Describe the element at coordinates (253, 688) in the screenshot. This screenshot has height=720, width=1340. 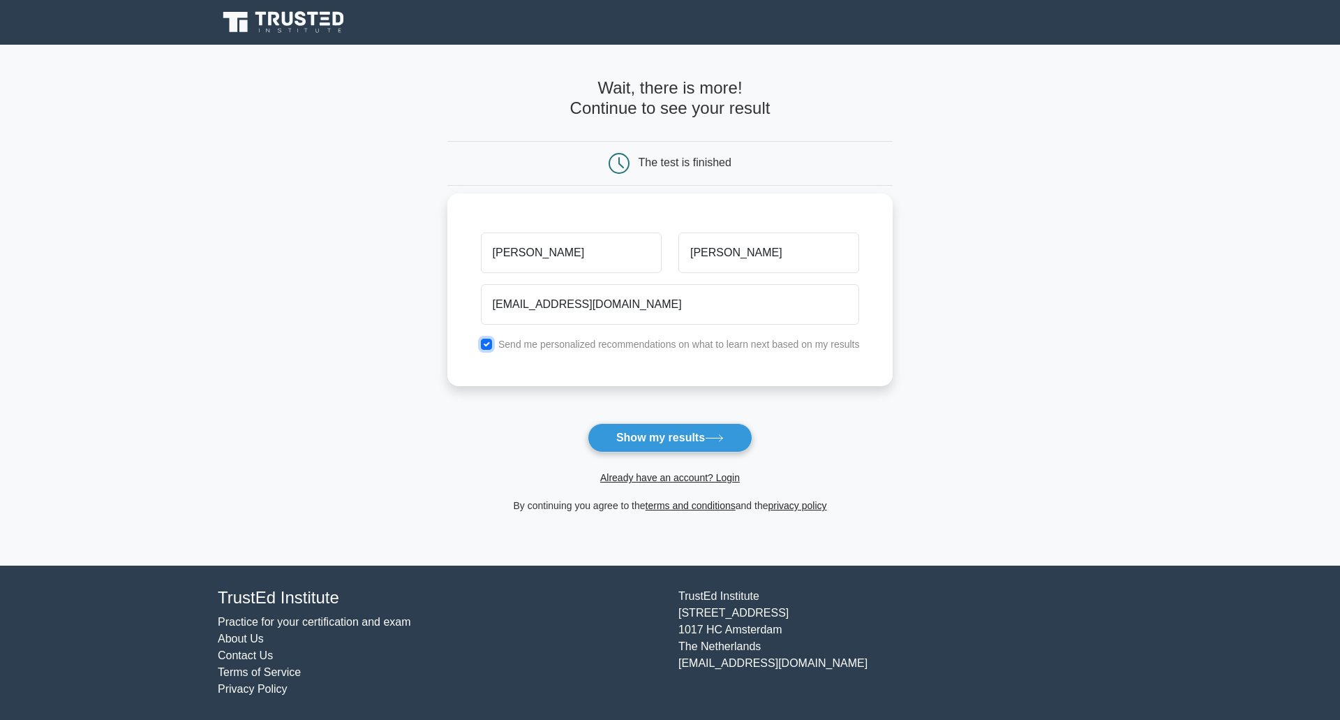
I see `a: Privacy Policy` at that location.